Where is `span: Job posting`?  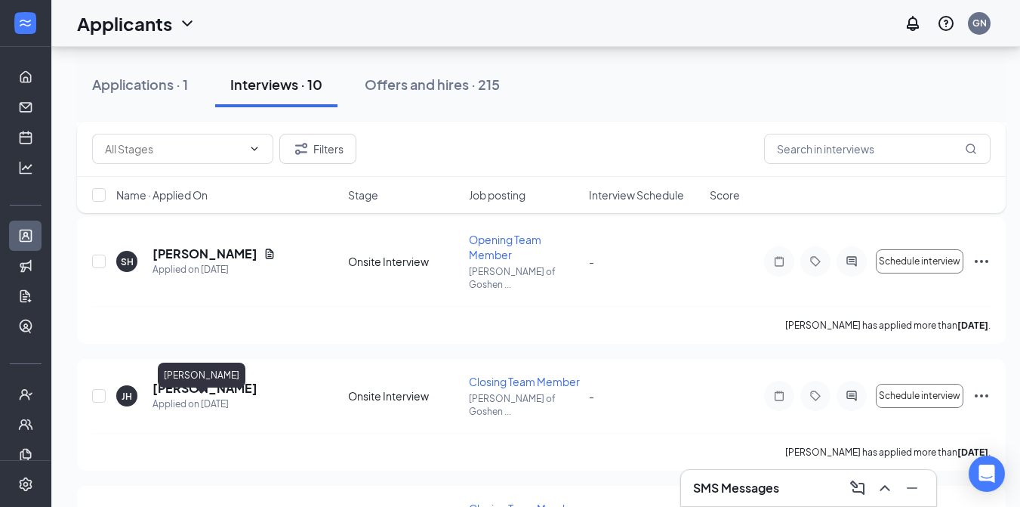
span: Job posting is located at coordinates (497, 195).